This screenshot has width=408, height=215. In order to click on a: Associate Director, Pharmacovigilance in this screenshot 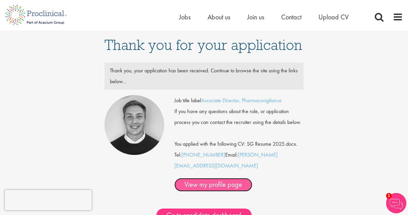, I will do `click(241, 100)`.